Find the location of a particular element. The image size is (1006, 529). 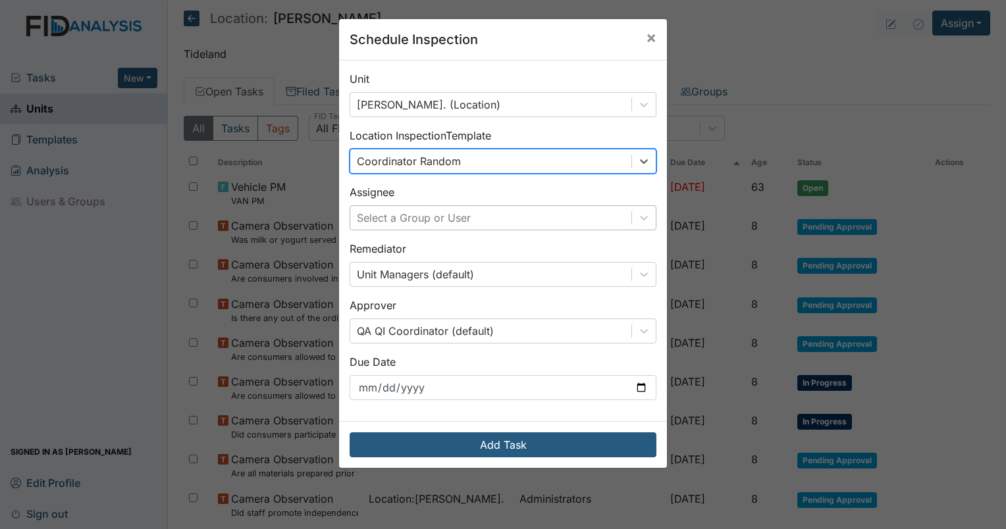

div: Unit Managers (default) is located at coordinates (415, 275).